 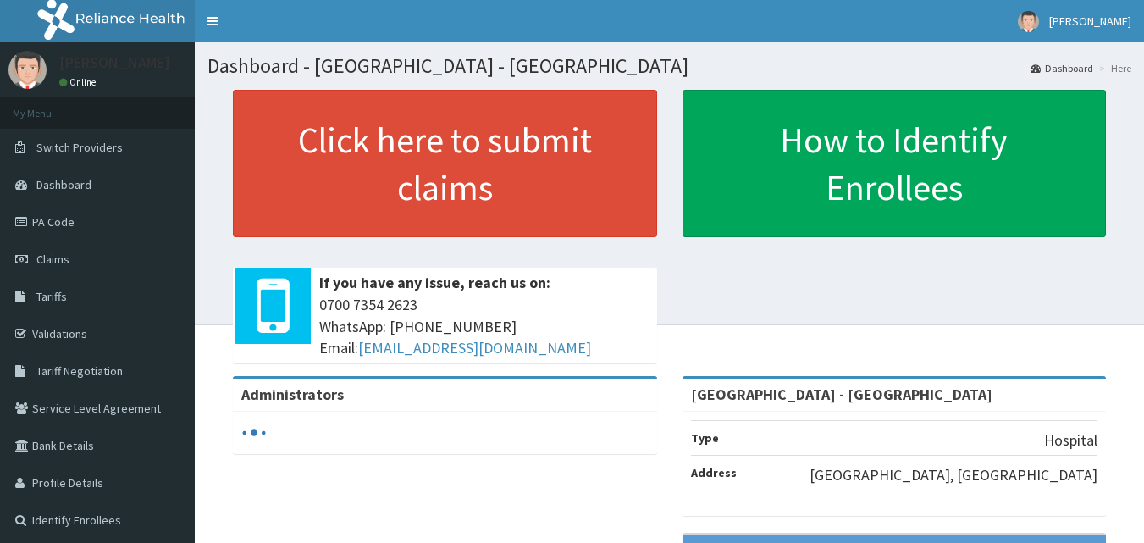 What do you see at coordinates (80, 371) in the screenshot?
I see `span: Tariff Negotiation` at bounding box center [80, 371].